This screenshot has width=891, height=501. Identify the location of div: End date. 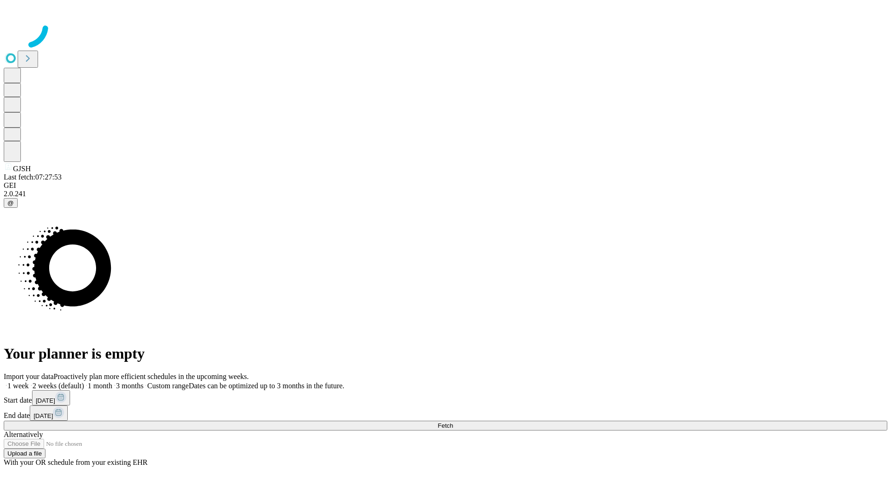
(446, 413).